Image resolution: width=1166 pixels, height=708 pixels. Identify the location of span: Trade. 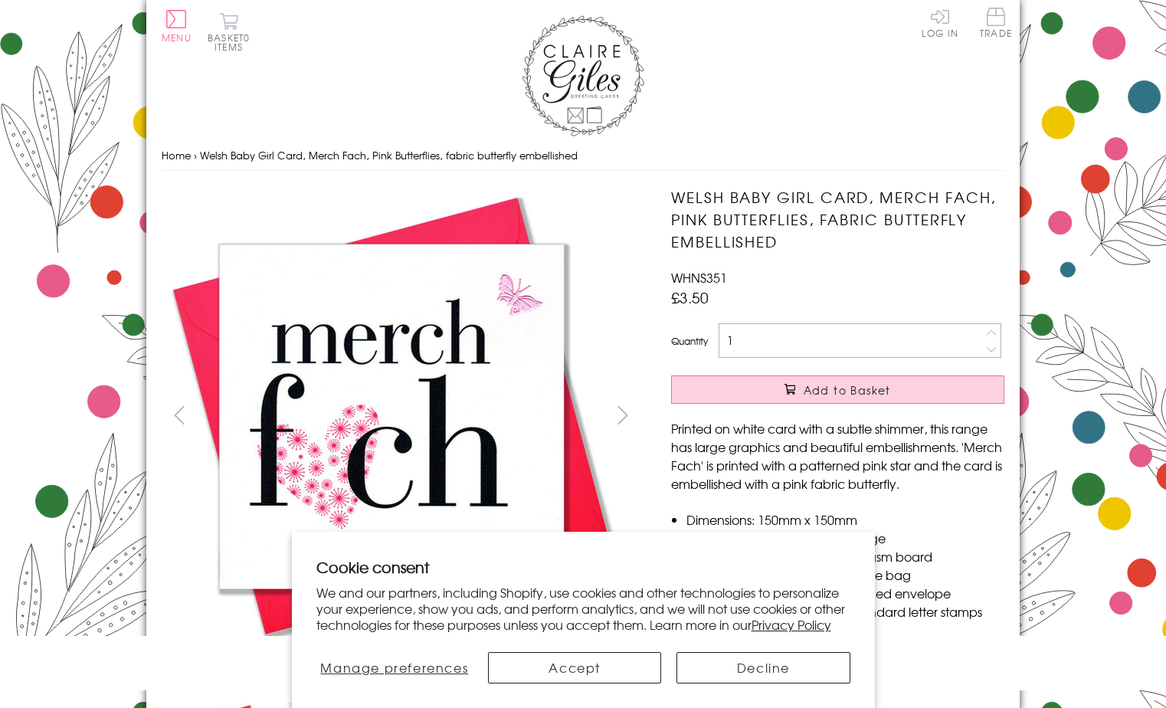
(996, 22).